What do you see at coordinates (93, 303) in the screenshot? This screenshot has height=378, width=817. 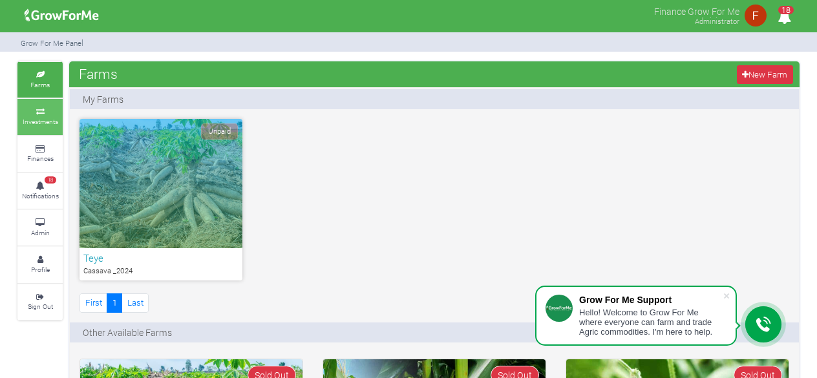 I see `a: First` at bounding box center [93, 303].